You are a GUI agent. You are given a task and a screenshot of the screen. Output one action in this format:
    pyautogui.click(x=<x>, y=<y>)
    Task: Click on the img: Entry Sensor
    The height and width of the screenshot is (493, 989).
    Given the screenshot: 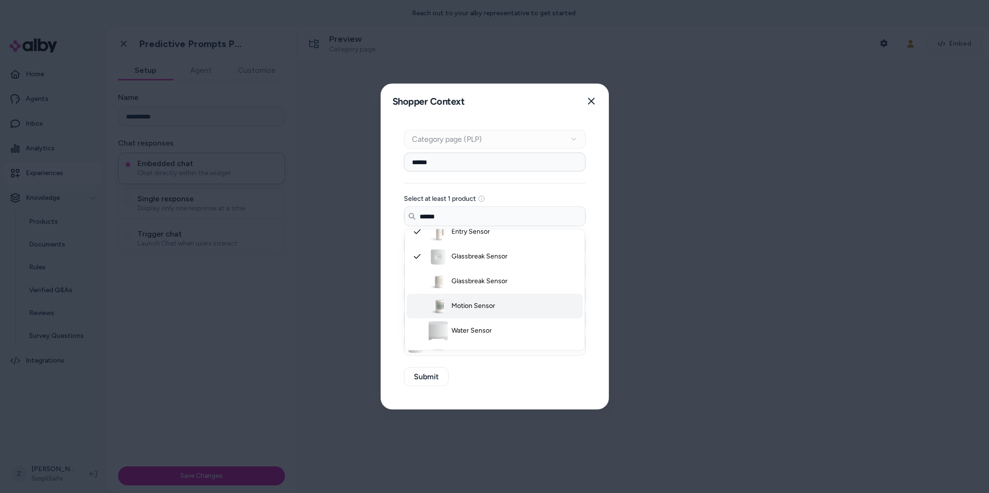 What is the action you would take?
    pyautogui.click(x=438, y=232)
    